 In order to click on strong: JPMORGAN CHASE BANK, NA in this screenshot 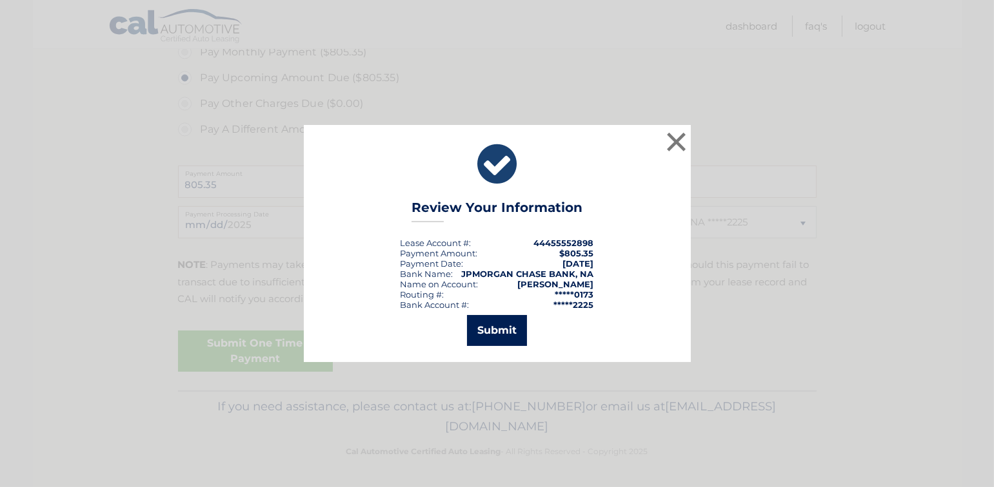, I will do `click(527, 274)`.